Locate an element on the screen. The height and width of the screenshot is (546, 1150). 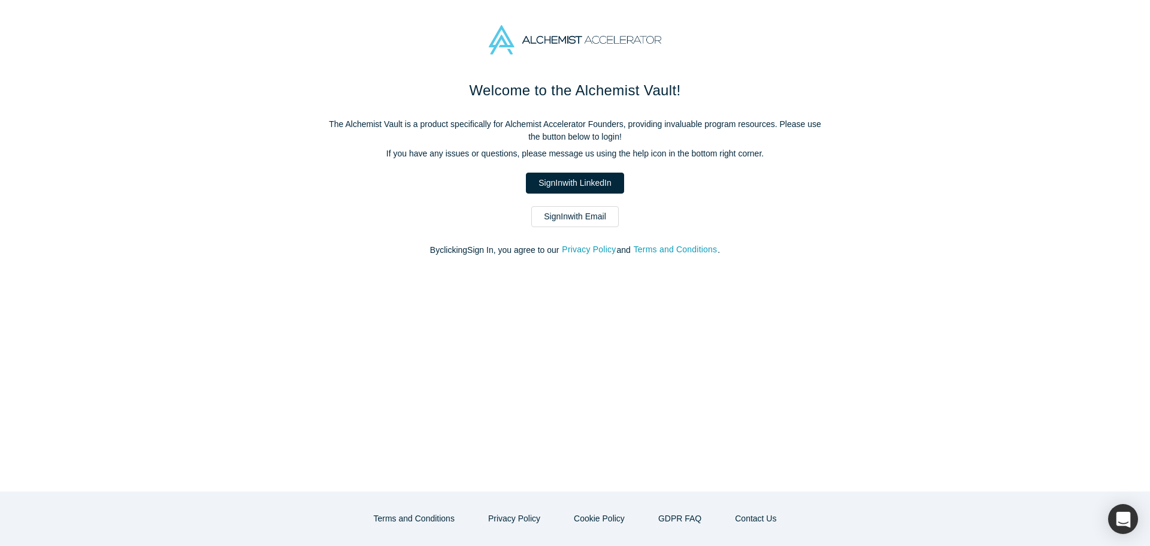
img: Alchemist Accelerator Logo is located at coordinates (575, 40).